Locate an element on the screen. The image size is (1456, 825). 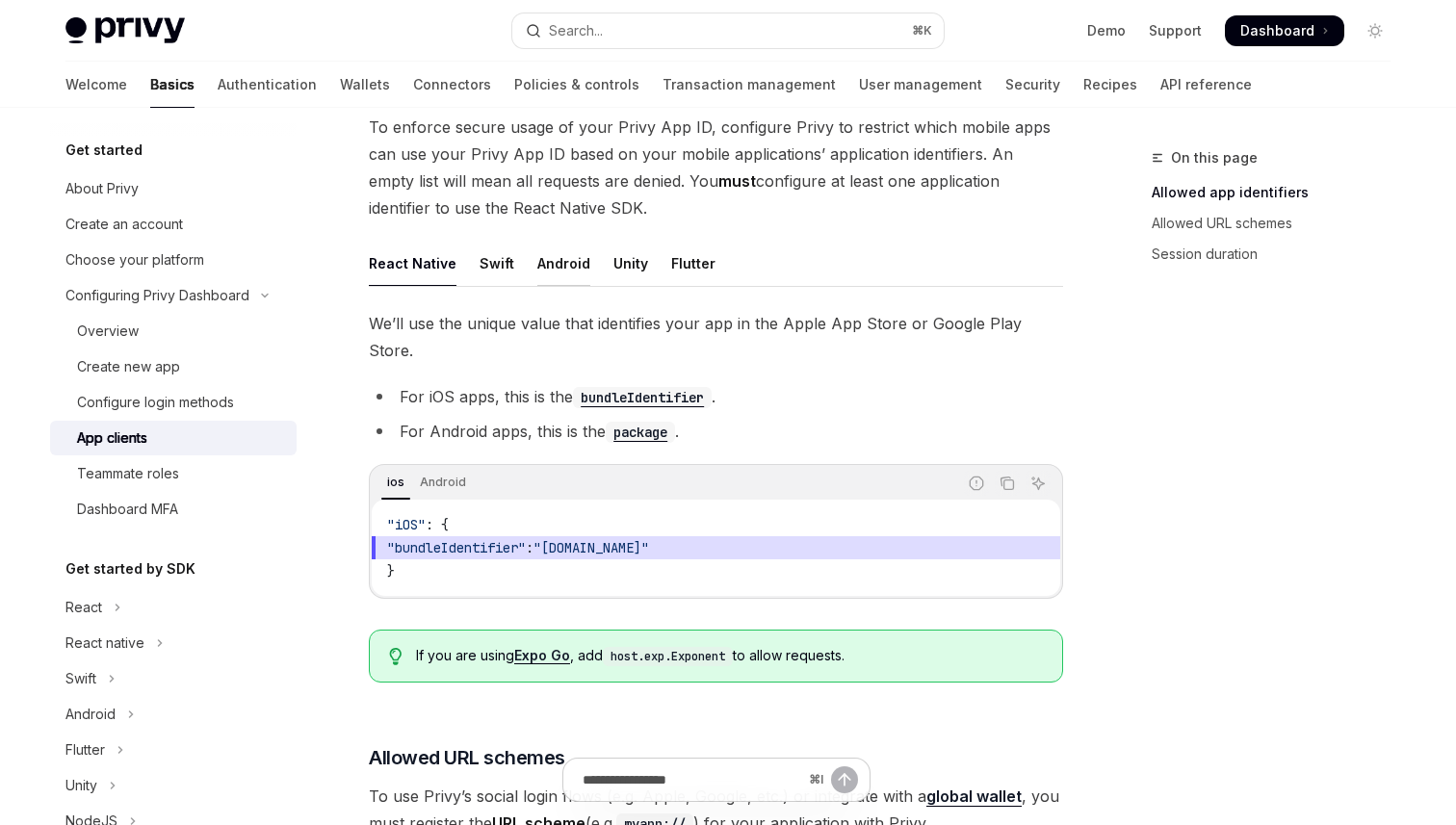
a: Dashboard is located at coordinates (1284, 30).